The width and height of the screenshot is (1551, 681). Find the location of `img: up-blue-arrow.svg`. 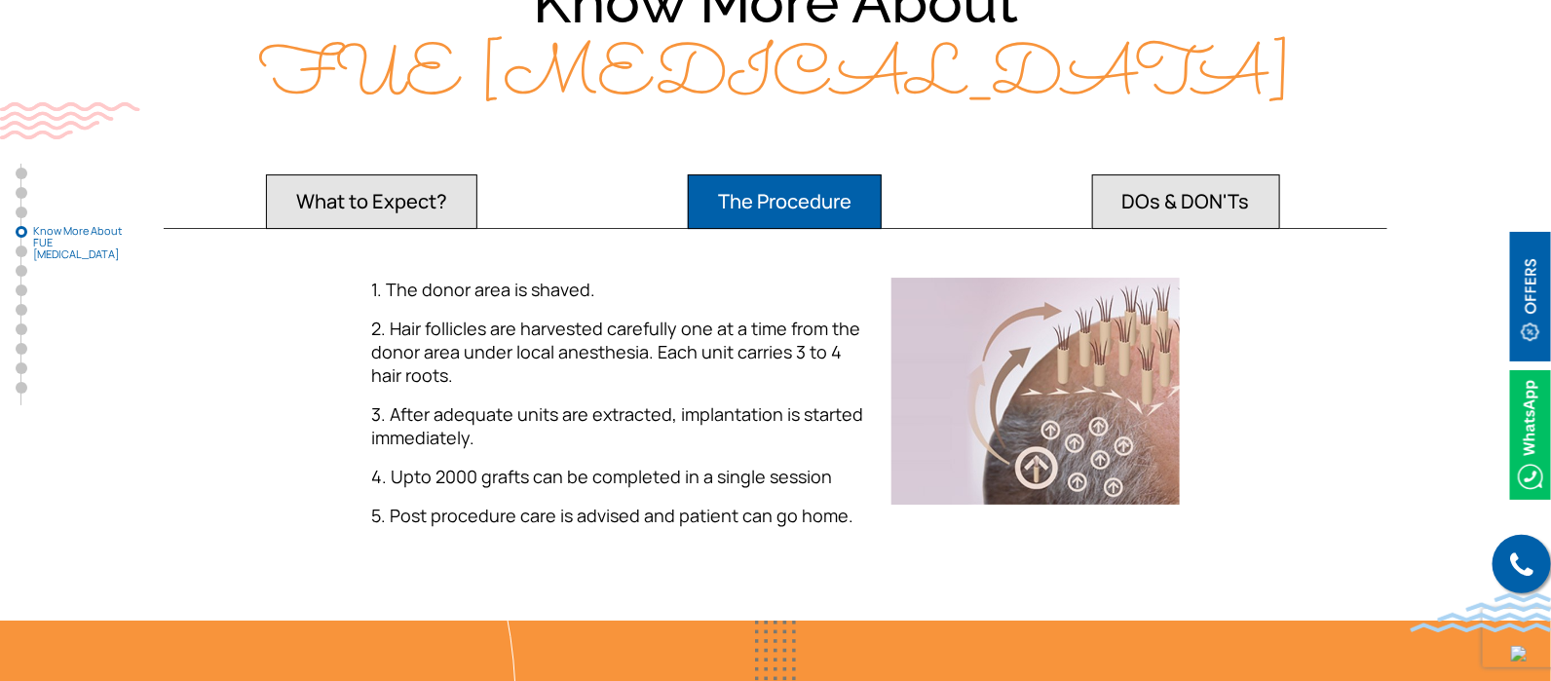

img: up-blue-arrow.svg is located at coordinates (1519, 654).